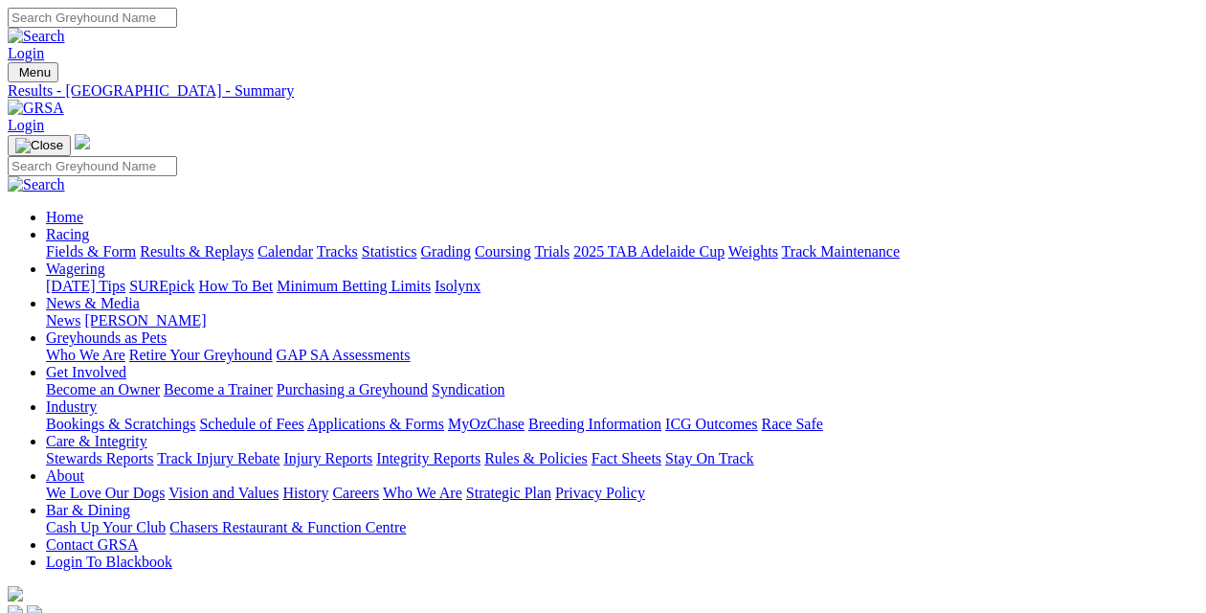 Image resolution: width=1206 pixels, height=613 pixels. Describe the element at coordinates (109, 561) in the screenshot. I see `a: Login To Blackbook` at that location.